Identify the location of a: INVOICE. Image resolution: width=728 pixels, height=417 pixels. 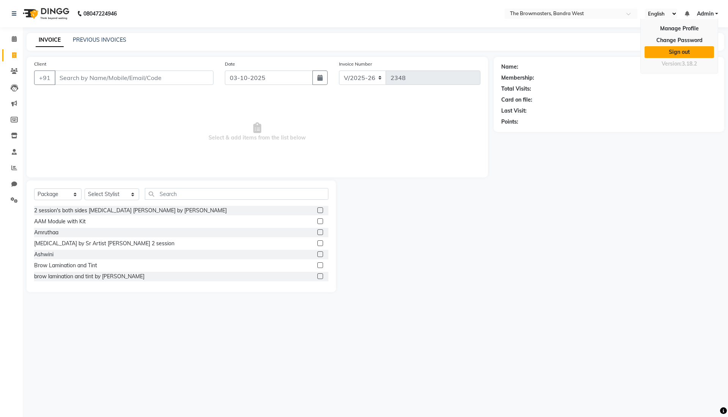
(50, 40).